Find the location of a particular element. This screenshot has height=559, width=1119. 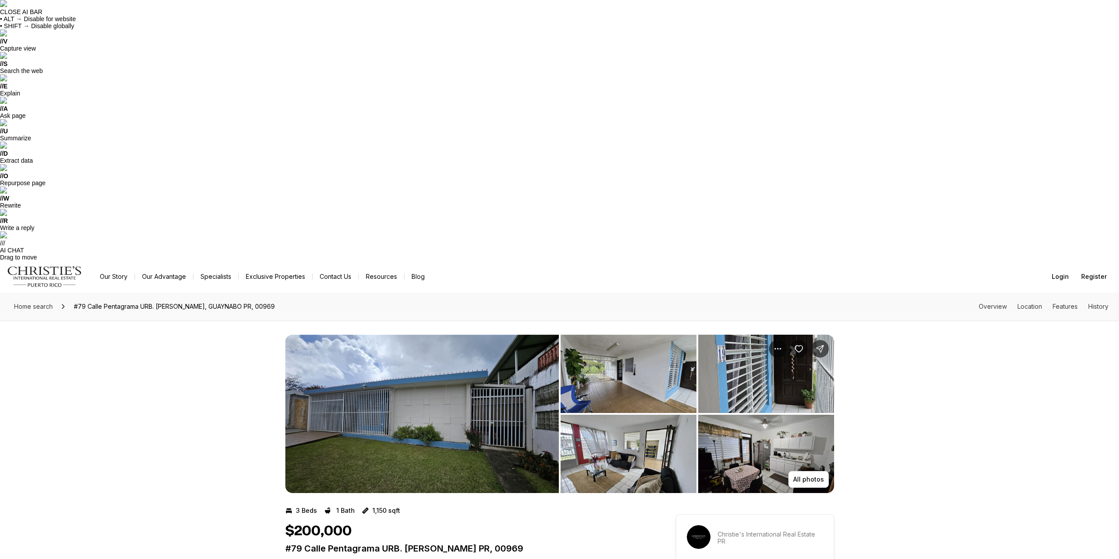

a: Blog is located at coordinates (418, 276).